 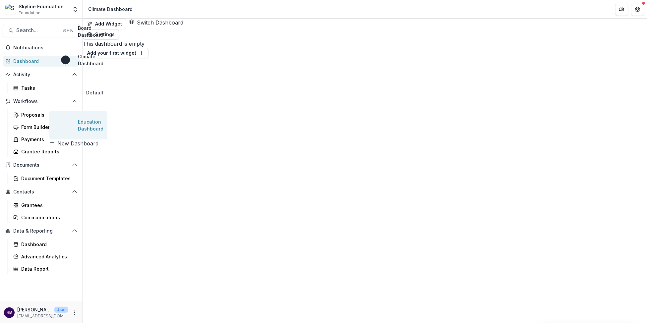 I want to click on div: Document Templates, so click(x=48, y=178).